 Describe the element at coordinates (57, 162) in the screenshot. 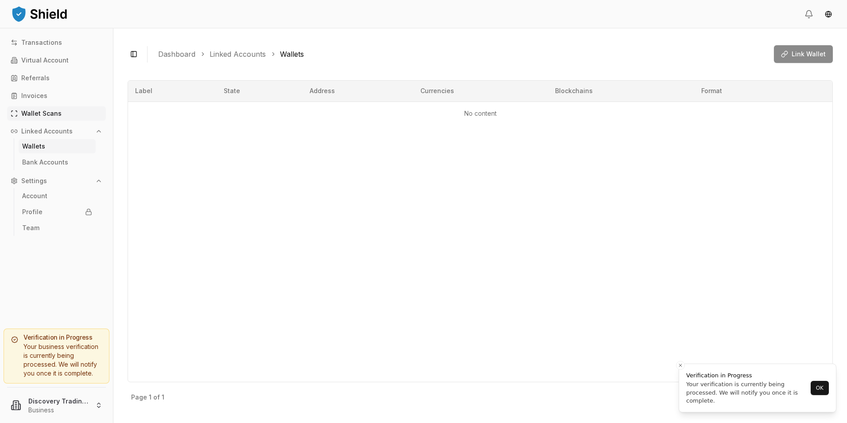

I see `a: Bank Accounts` at that location.